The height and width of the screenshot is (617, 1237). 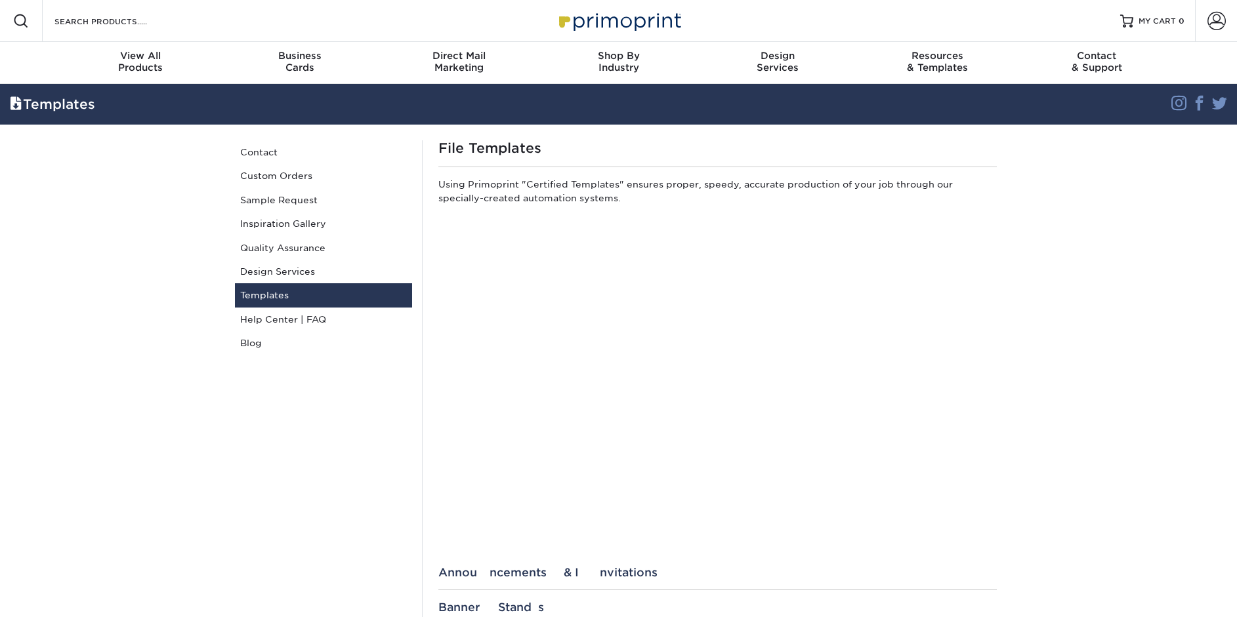 What do you see at coordinates (323, 343) in the screenshot?
I see `a: Blog` at bounding box center [323, 343].